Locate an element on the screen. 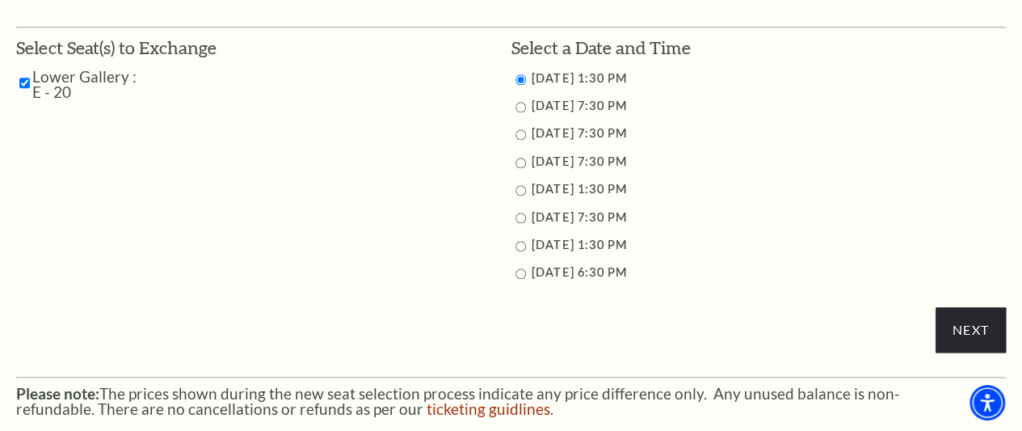 Image resolution: width=1022 pixels, height=431 pixels. input: 11/12/2025 7:30 PM is located at coordinates (520, 107).